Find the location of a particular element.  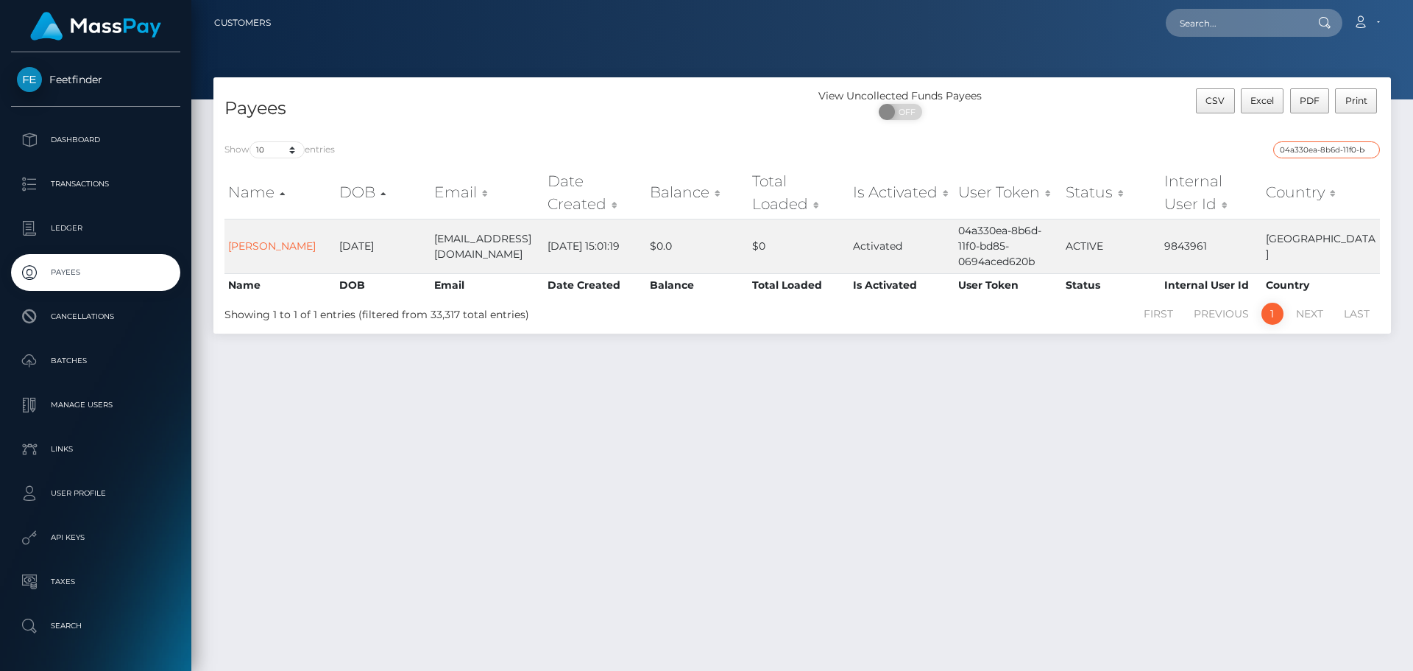

p: Transactions is located at coordinates (96, 184).